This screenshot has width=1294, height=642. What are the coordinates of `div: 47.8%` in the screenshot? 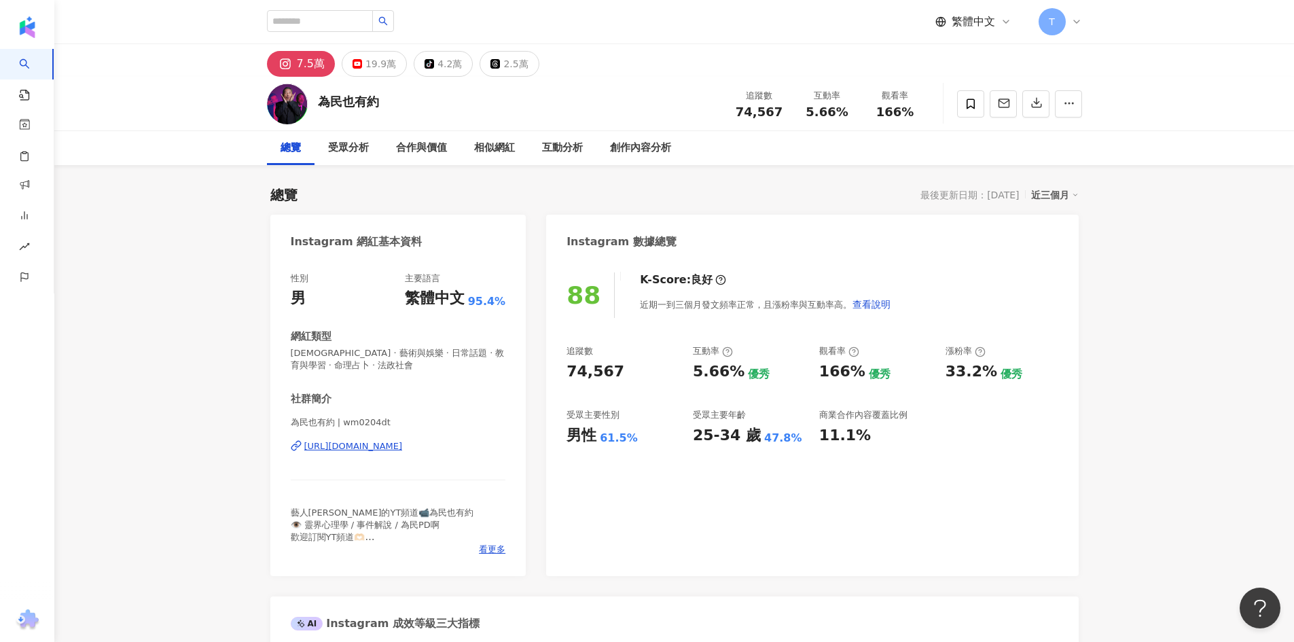 It's located at (783, 438).